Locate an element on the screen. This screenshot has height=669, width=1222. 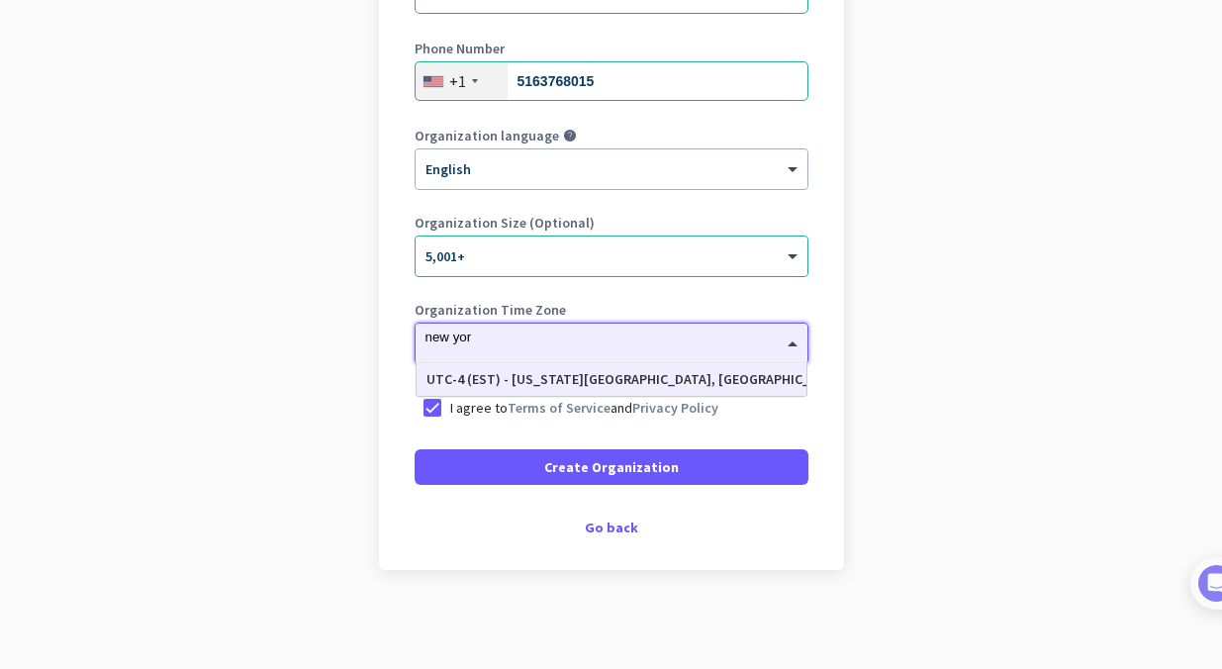
div: Options List is located at coordinates (611, 379).